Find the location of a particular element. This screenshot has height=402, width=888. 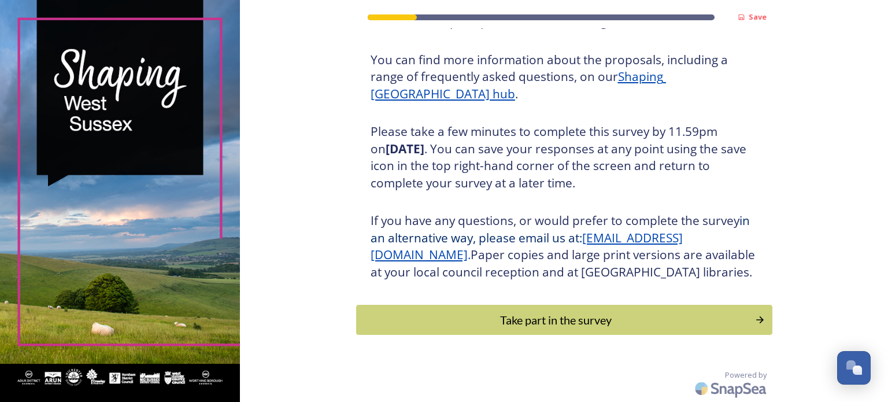

div: Take part in the survey is located at coordinates (555, 320).